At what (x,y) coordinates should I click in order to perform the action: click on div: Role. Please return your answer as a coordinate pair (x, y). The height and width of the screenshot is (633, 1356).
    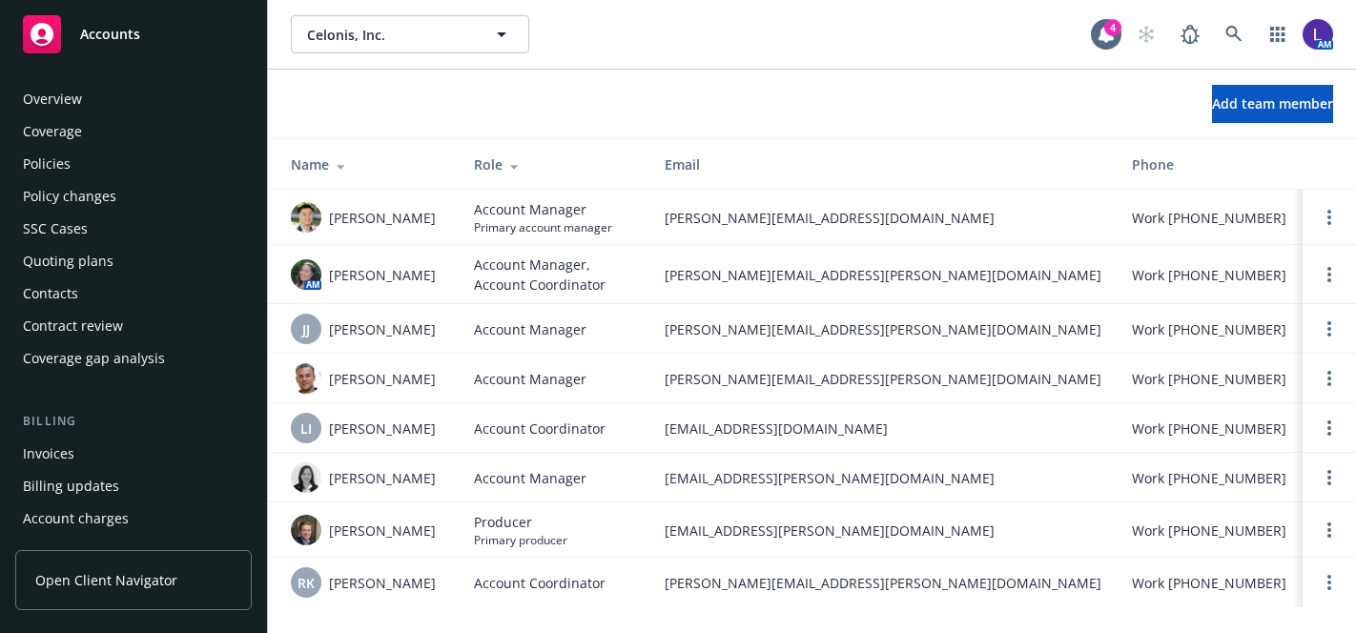
    Looking at the image, I should click on (554, 164).